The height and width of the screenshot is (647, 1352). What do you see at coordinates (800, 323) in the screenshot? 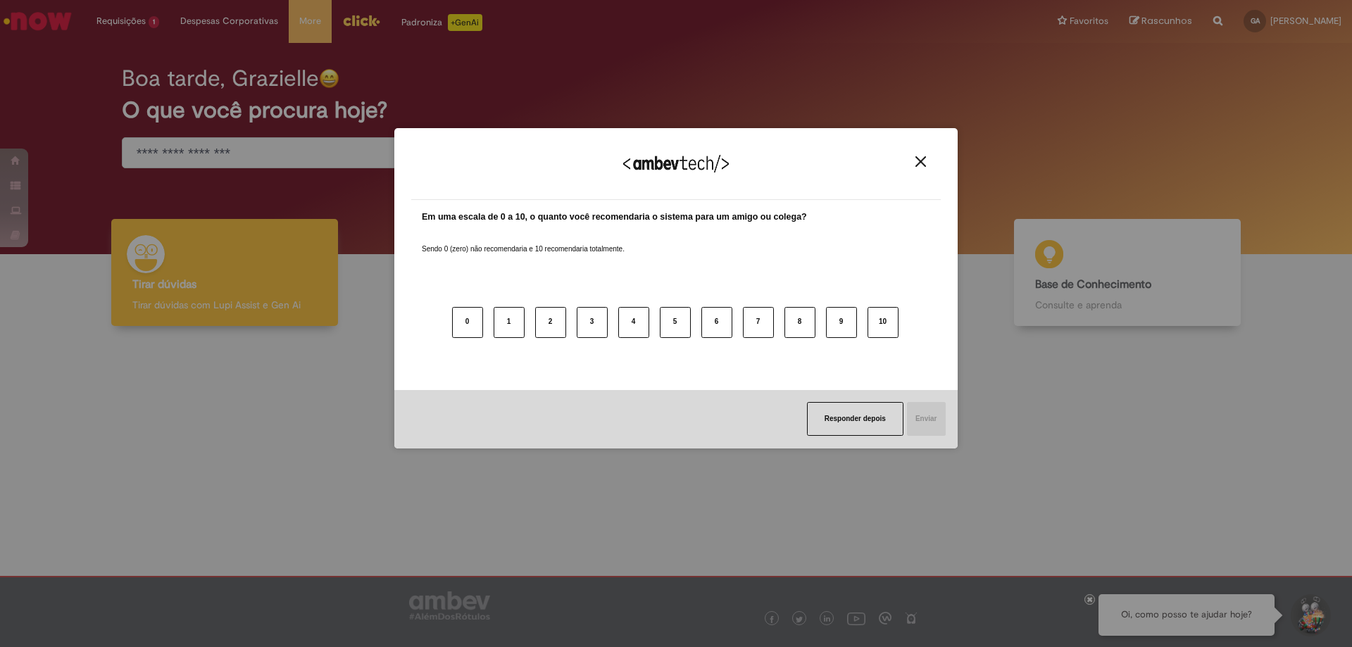
I see `button: 8` at bounding box center [800, 323].